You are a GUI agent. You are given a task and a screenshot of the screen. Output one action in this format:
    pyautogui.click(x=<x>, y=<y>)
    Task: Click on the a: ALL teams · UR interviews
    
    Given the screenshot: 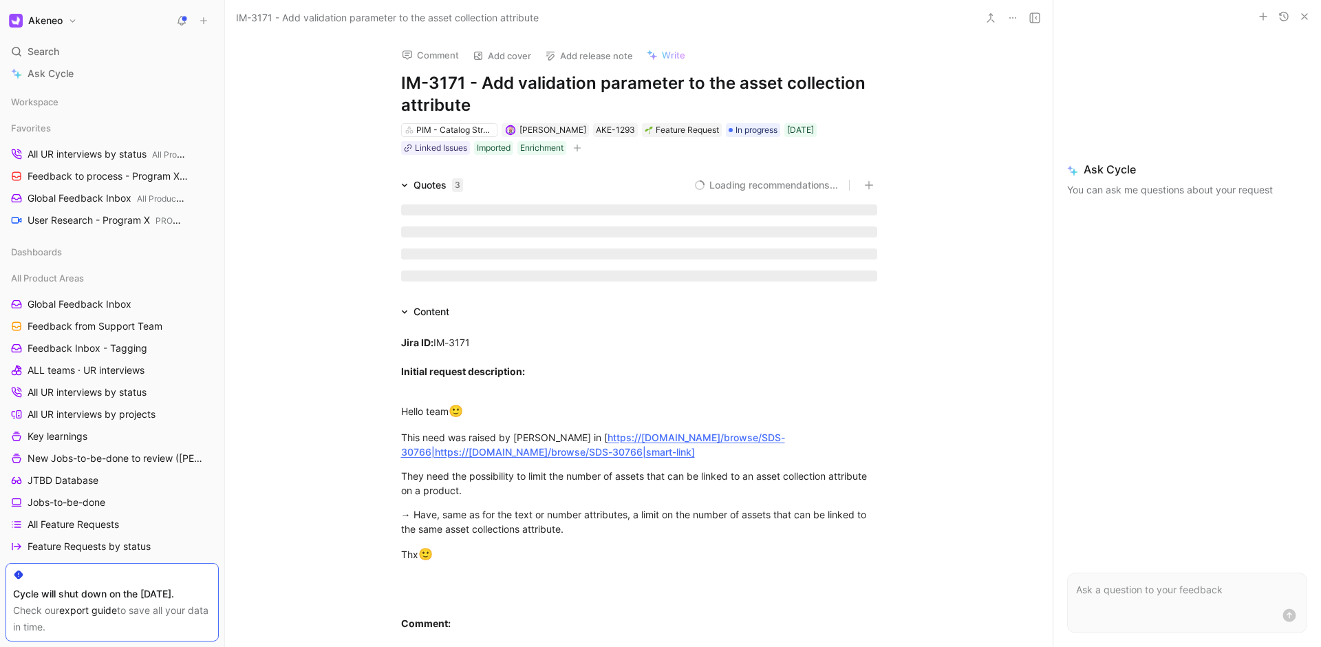 What is the action you would take?
    pyautogui.click(x=112, y=370)
    